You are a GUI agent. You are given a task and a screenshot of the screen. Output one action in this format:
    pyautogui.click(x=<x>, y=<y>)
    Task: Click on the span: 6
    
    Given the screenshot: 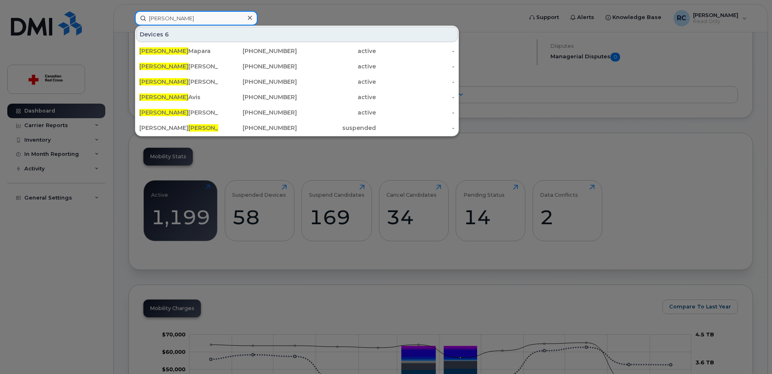 What is the action you would take?
    pyautogui.click(x=167, y=34)
    